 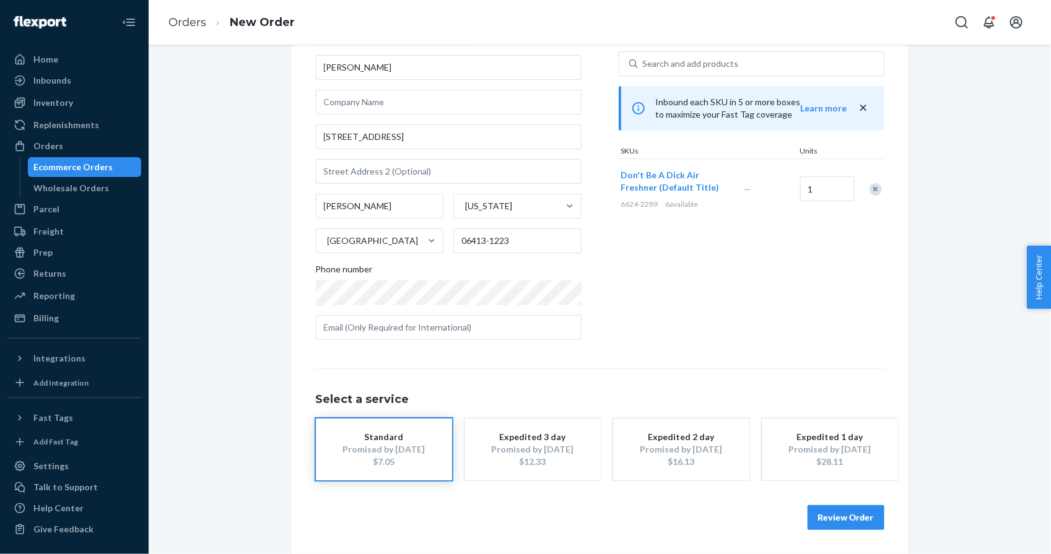 What do you see at coordinates (682, 204) in the screenshot?
I see `span: 6 available` at bounding box center [682, 204].